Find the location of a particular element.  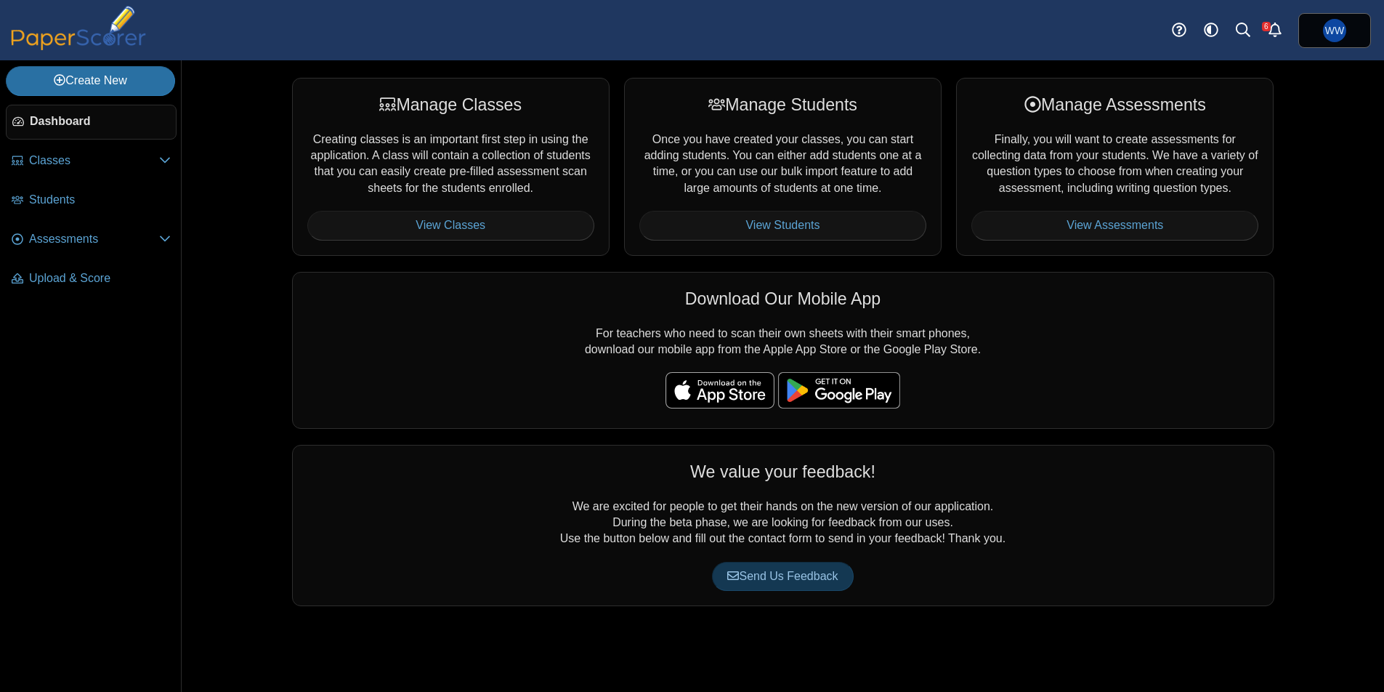

a: Alerts is located at coordinates (1275, 31).